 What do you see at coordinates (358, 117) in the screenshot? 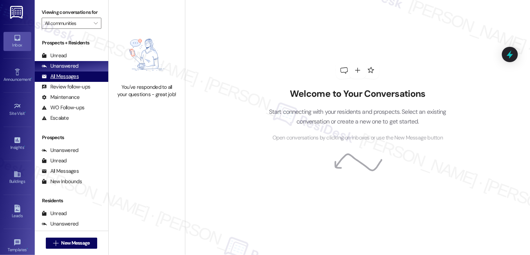
I see `p: Start connecting with your residents and prospects. Select an existing conversation or create a n...` at bounding box center [358, 117].